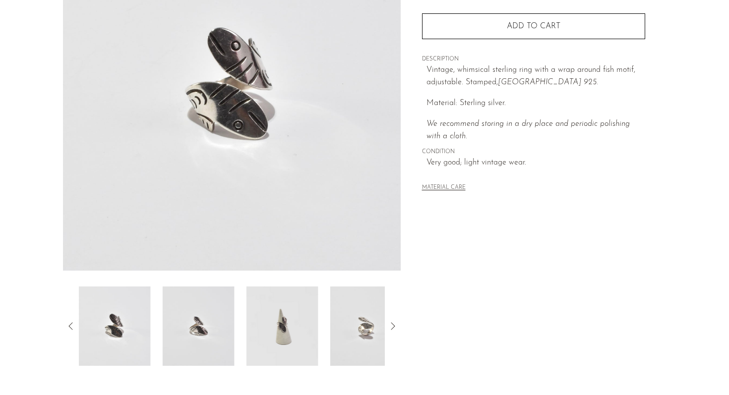 This screenshot has width=729, height=395. What do you see at coordinates (534, 26) in the screenshot?
I see `span: Add to cart` at bounding box center [534, 26].